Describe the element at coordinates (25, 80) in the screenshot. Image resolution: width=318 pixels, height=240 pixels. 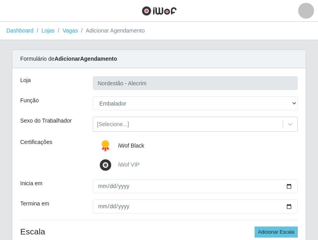
I see `label: Loja` at that location.